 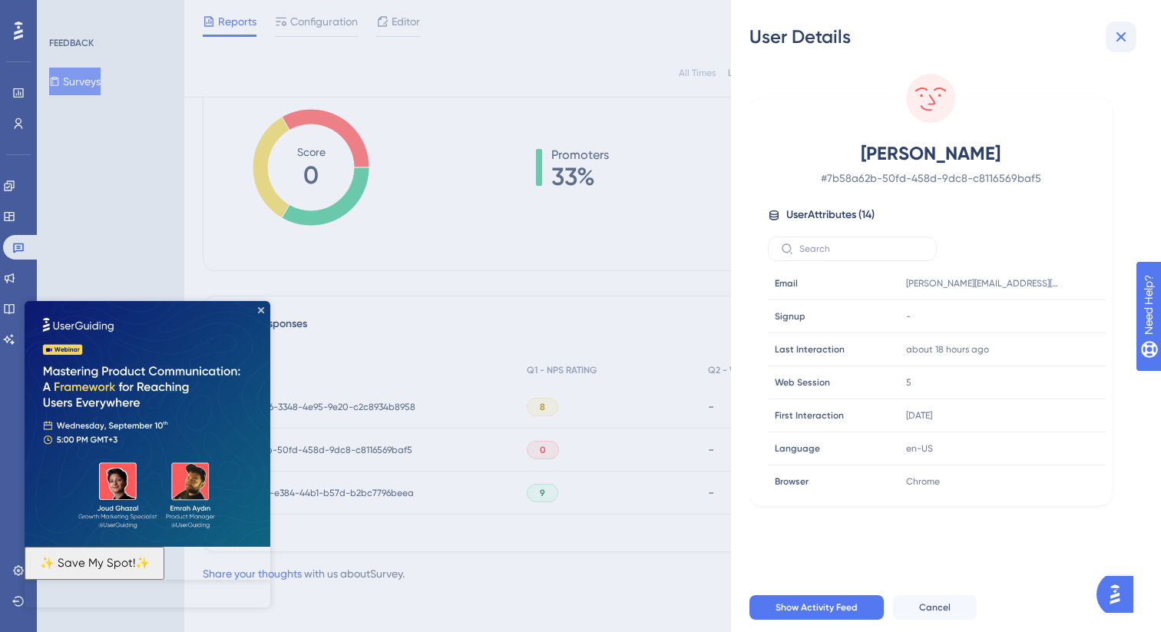 What do you see at coordinates (803, 383) in the screenshot?
I see `span: Web Session` at bounding box center [803, 383].